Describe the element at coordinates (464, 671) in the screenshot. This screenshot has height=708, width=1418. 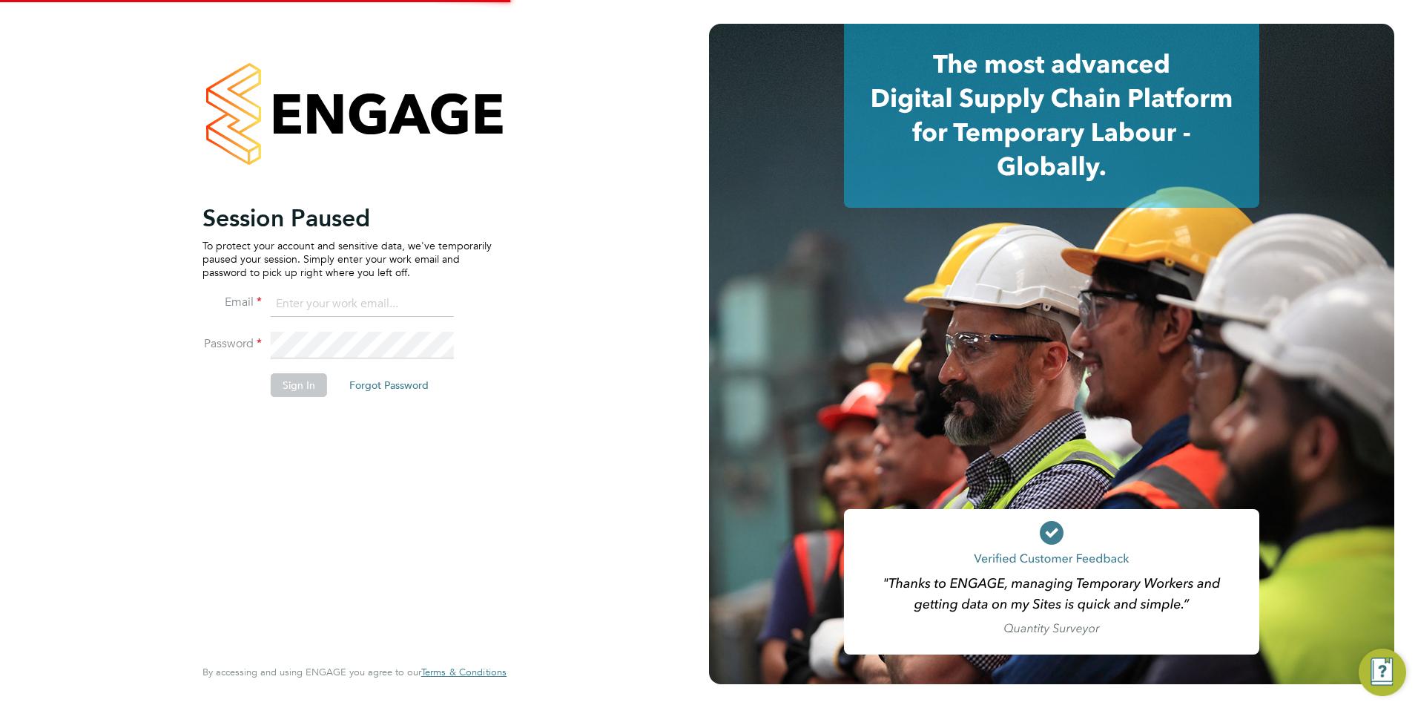
I see `span: Terms & Conditions` at that location.